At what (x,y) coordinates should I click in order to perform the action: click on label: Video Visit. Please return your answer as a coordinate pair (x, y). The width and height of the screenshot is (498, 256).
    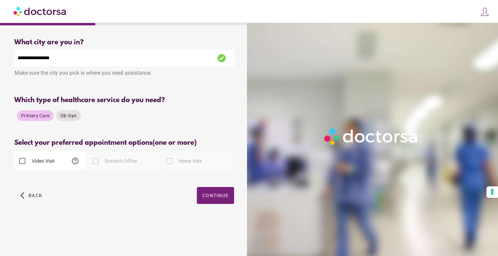
    Looking at the image, I should click on (43, 161).